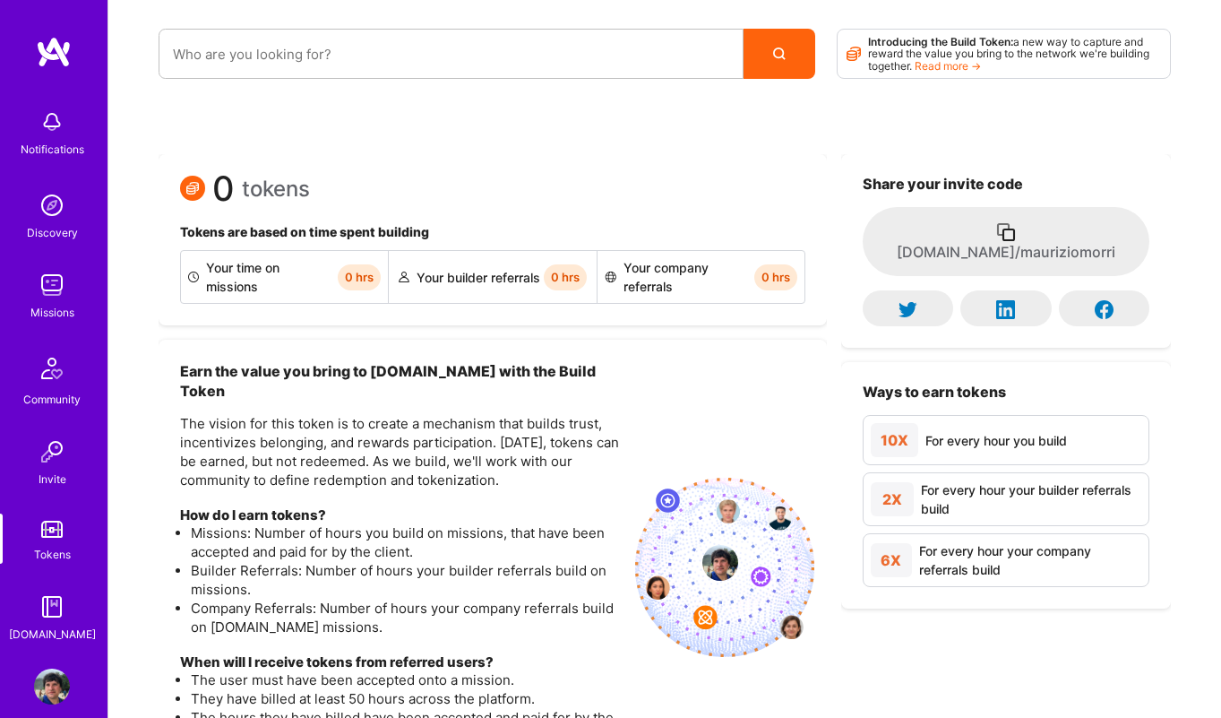 This screenshot has width=1221, height=718. Describe the element at coordinates (701, 277) in the screenshot. I see `div: Your company referrals` at that location.